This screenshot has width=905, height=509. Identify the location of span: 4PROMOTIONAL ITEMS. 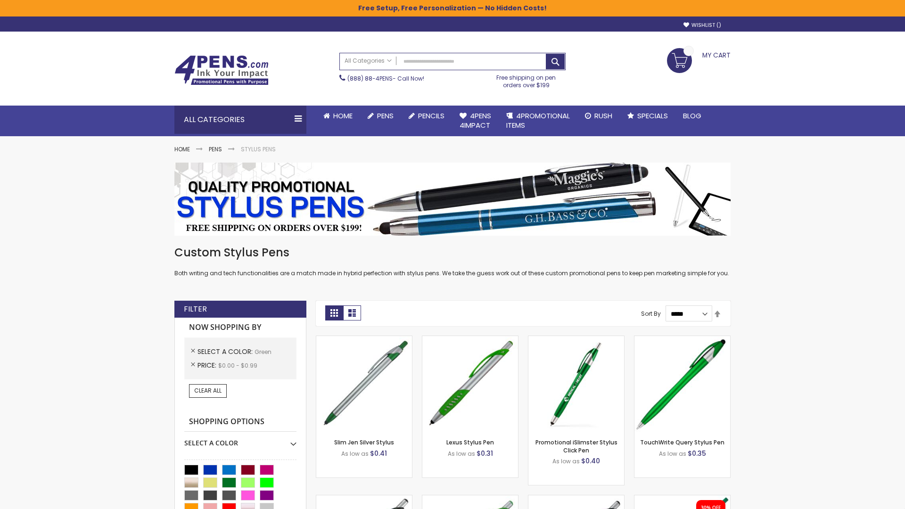
(538, 120).